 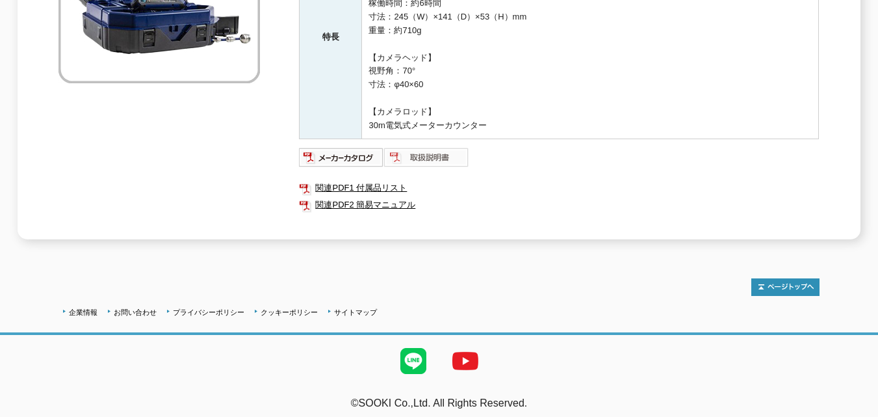 I want to click on a: プライバシーポリシー, so click(x=209, y=312).